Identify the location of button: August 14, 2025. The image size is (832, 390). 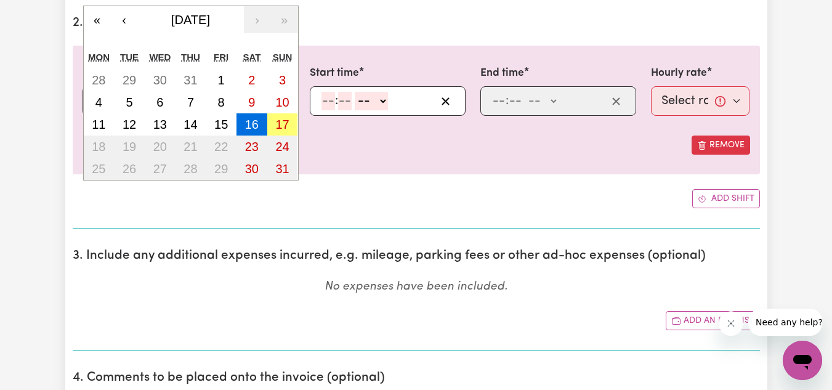
(191, 124).